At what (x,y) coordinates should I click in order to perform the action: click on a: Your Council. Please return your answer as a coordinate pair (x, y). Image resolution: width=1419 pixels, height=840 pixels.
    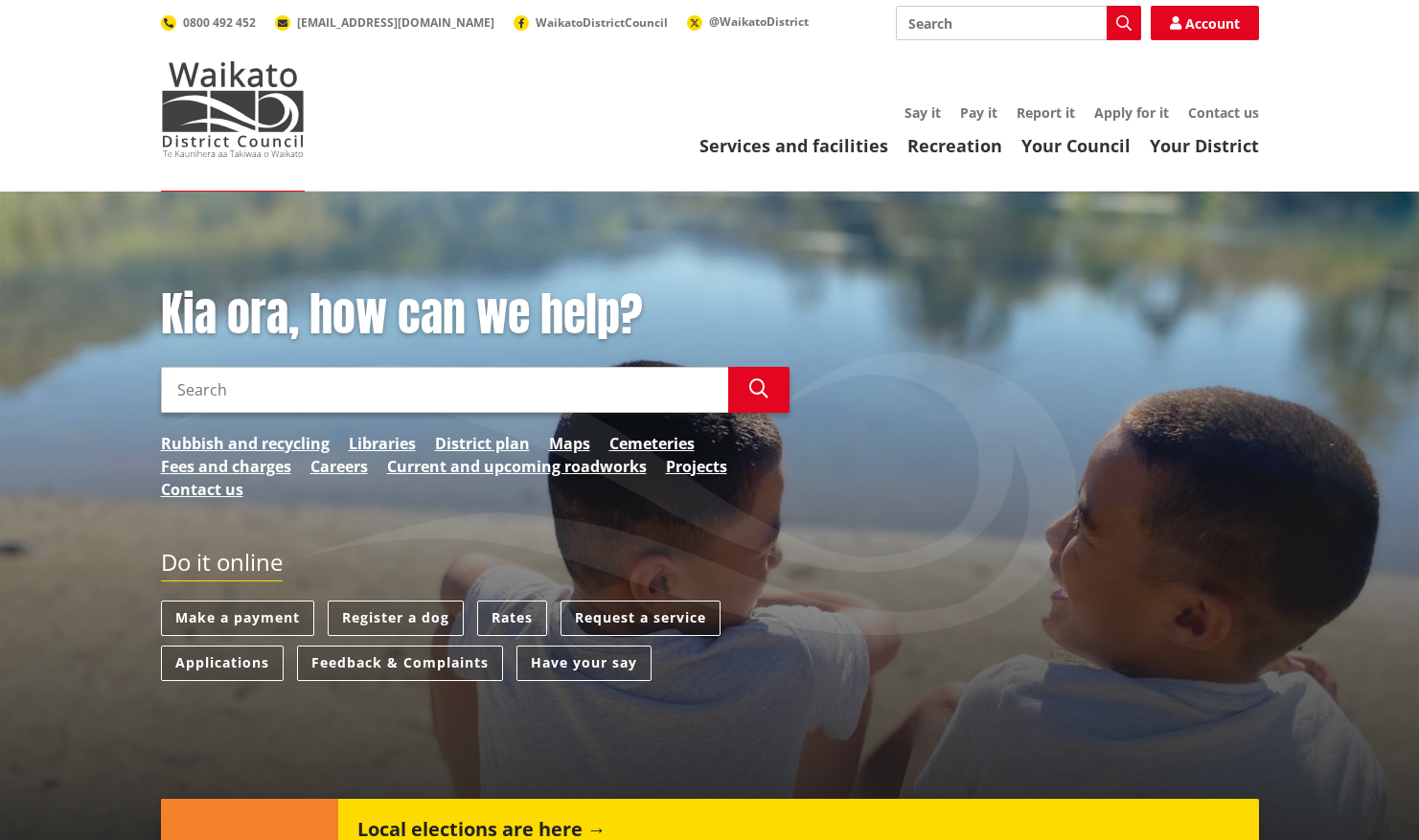
    Looking at the image, I should click on (1076, 146).